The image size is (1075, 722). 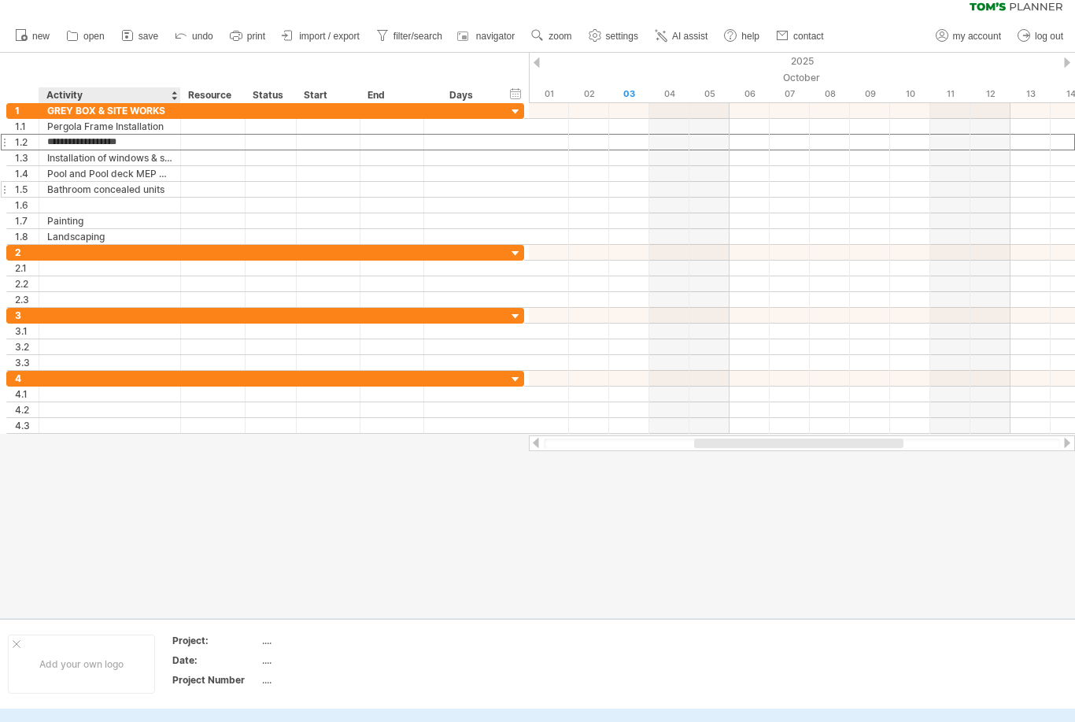 What do you see at coordinates (614, 36) in the screenshot?
I see `a: settings` at bounding box center [614, 36].